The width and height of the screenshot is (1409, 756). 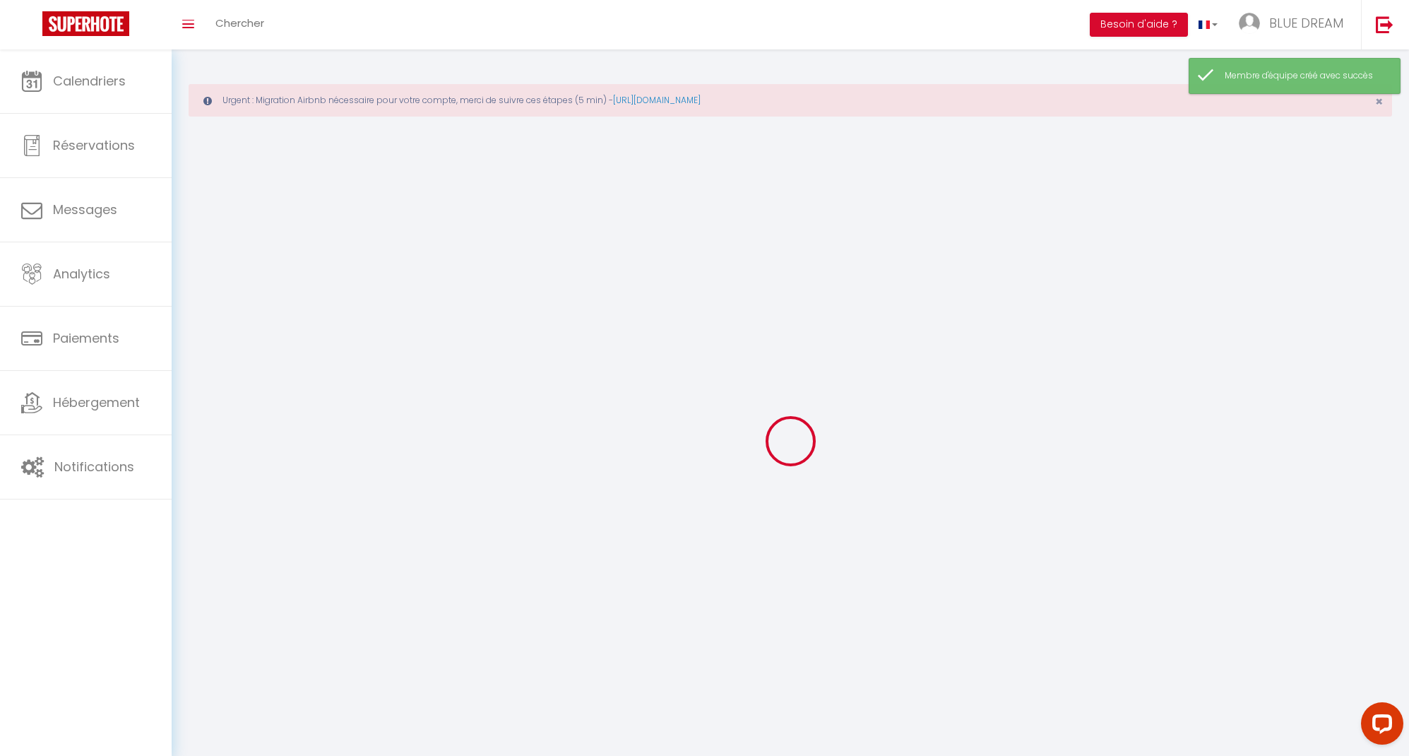 What do you see at coordinates (94, 466) in the screenshot?
I see `span: Notifications` at bounding box center [94, 466].